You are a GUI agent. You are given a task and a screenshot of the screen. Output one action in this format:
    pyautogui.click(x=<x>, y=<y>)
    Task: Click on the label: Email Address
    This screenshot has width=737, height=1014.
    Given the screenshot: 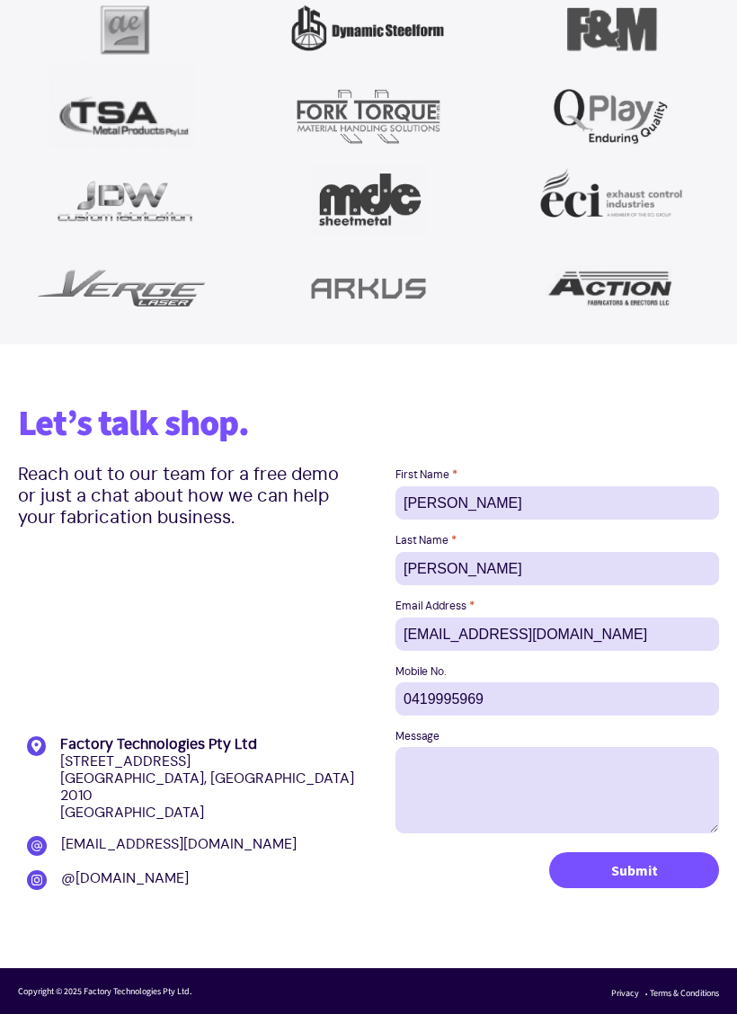 What is the action you would take?
    pyautogui.click(x=557, y=606)
    